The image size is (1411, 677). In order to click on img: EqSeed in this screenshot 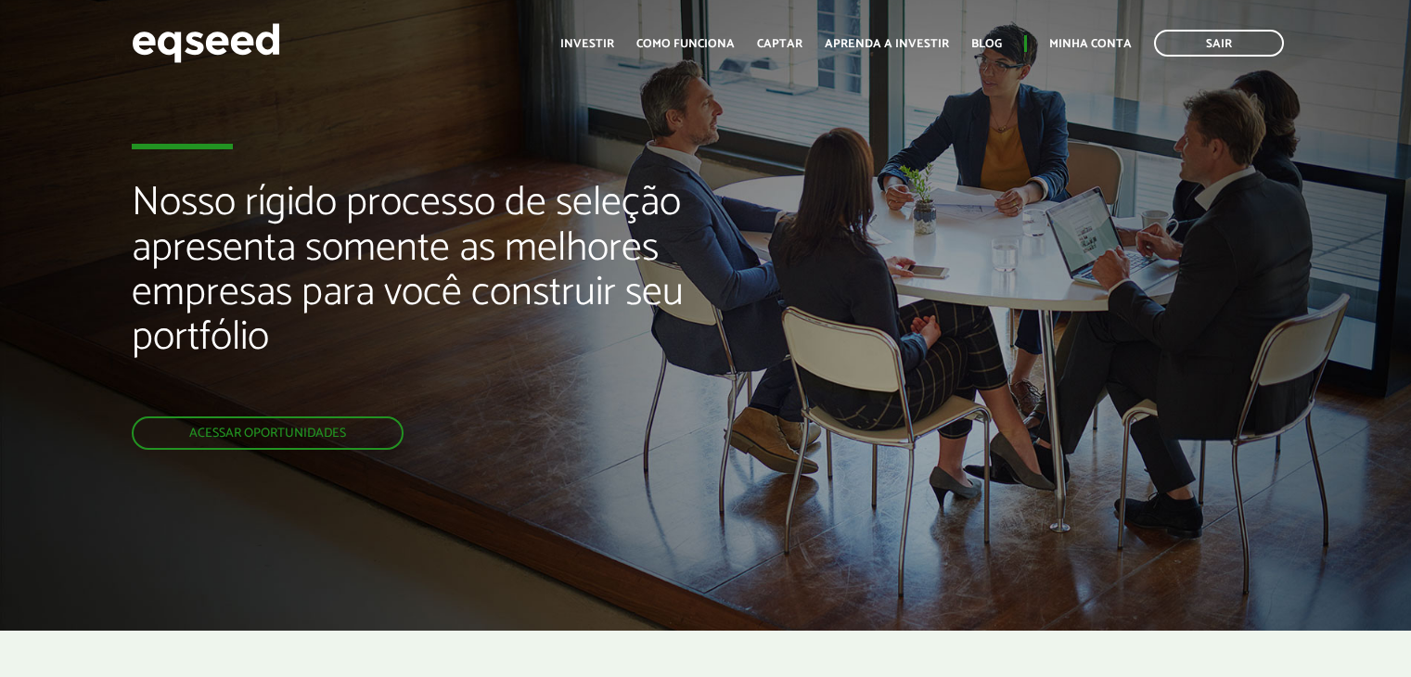, I will do `click(206, 43)`.